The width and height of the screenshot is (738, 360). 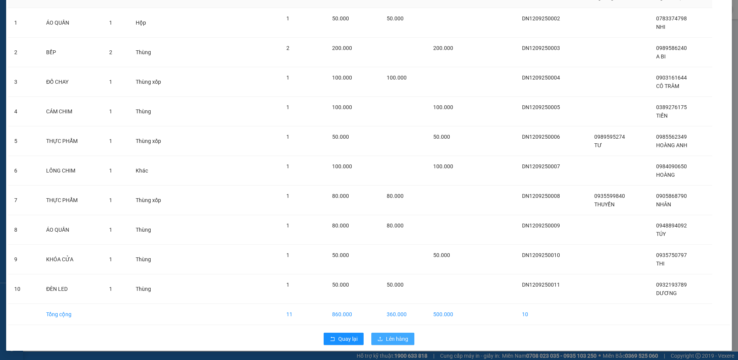 What do you see at coordinates (610, 137) in the screenshot?
I see `span: 0989595274` at bounding box center [610, 137].